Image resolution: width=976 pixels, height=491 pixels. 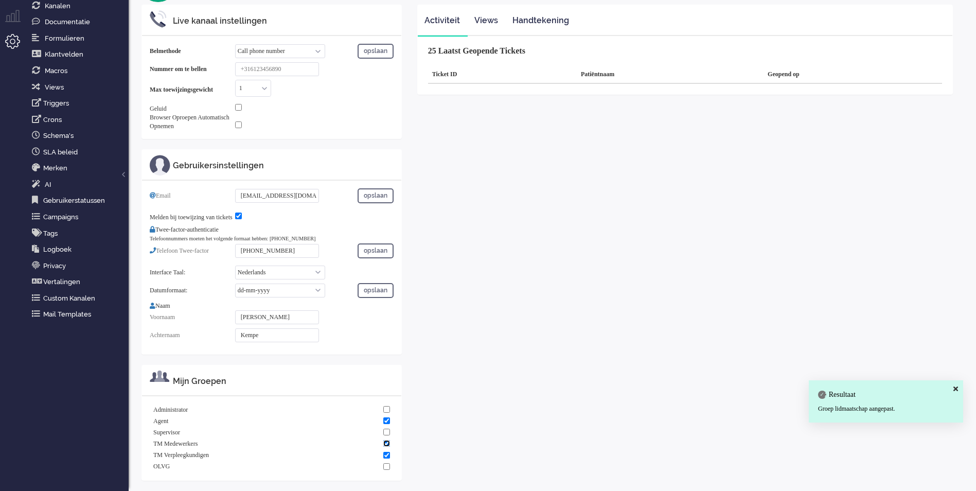 I want to click on input: +316123456890, so click(x=277, y=69).